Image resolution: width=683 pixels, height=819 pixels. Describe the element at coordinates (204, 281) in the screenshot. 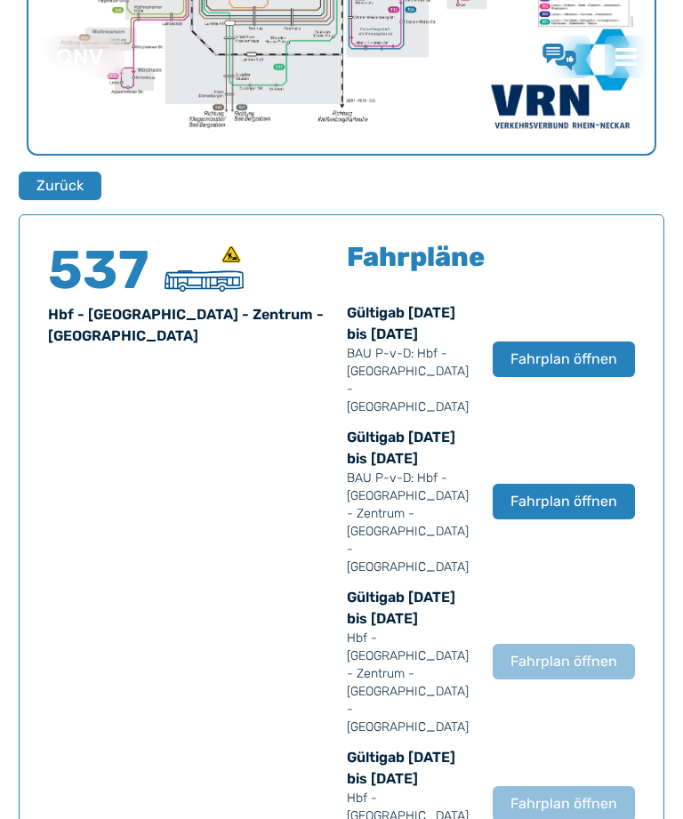

I see `img: Stadtbus` at that location.